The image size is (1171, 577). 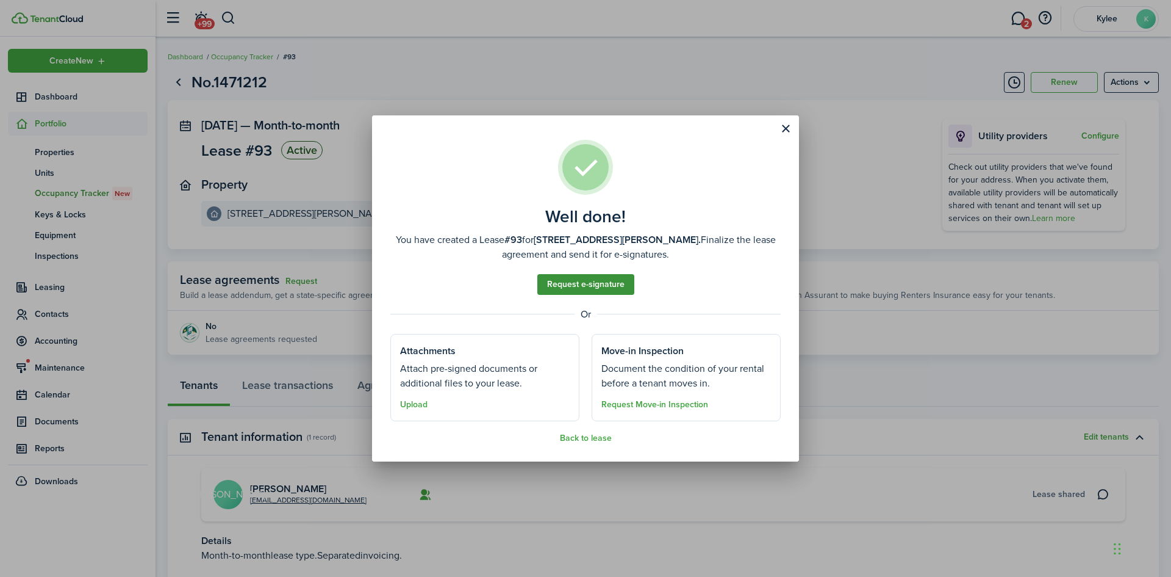 What do you see at coordinates (586, 284) in the screenshot?
I see `a: Request e-signature` at bounding box center [586, 284].